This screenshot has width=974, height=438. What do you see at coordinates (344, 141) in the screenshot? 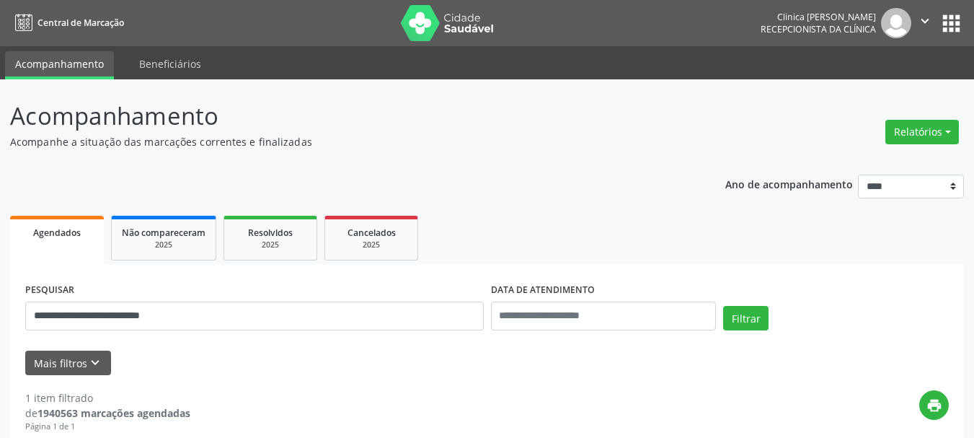
I see `p: Acompanhe a situação das marcações correntes e finalizadas` at bounding box center [344, 141].